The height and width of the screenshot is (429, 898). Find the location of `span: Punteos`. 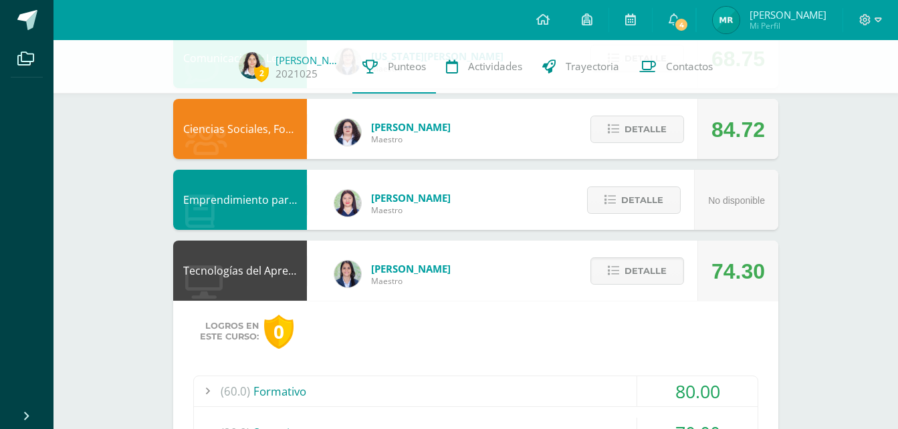

span: Punteos is located at coordinates (406, 66).